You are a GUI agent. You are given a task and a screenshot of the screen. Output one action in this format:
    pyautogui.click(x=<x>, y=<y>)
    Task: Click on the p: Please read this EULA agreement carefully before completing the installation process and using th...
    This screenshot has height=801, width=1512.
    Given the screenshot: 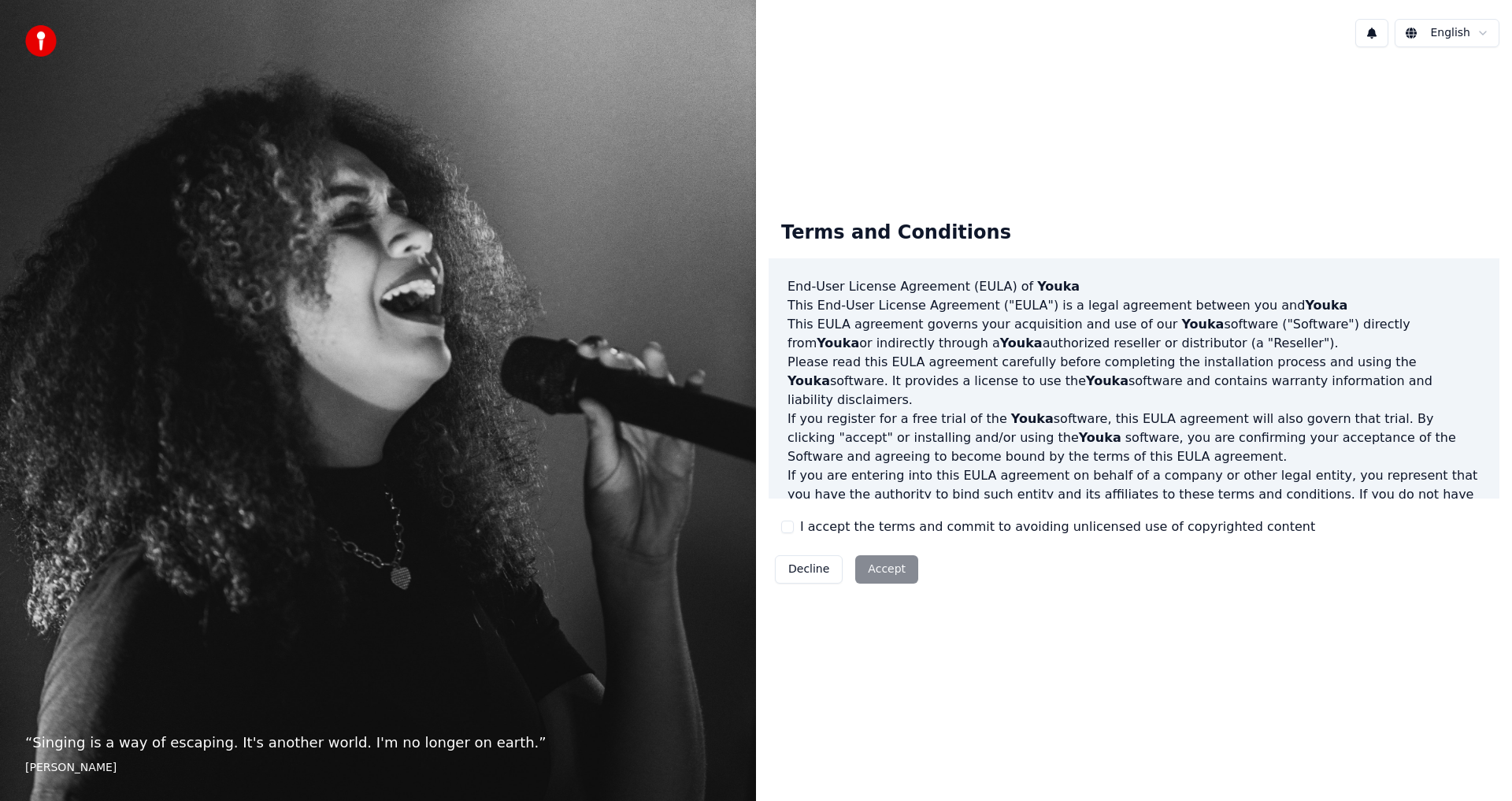 What is the action you would take?
    pyautogui.click(x=1134, y=382)
    